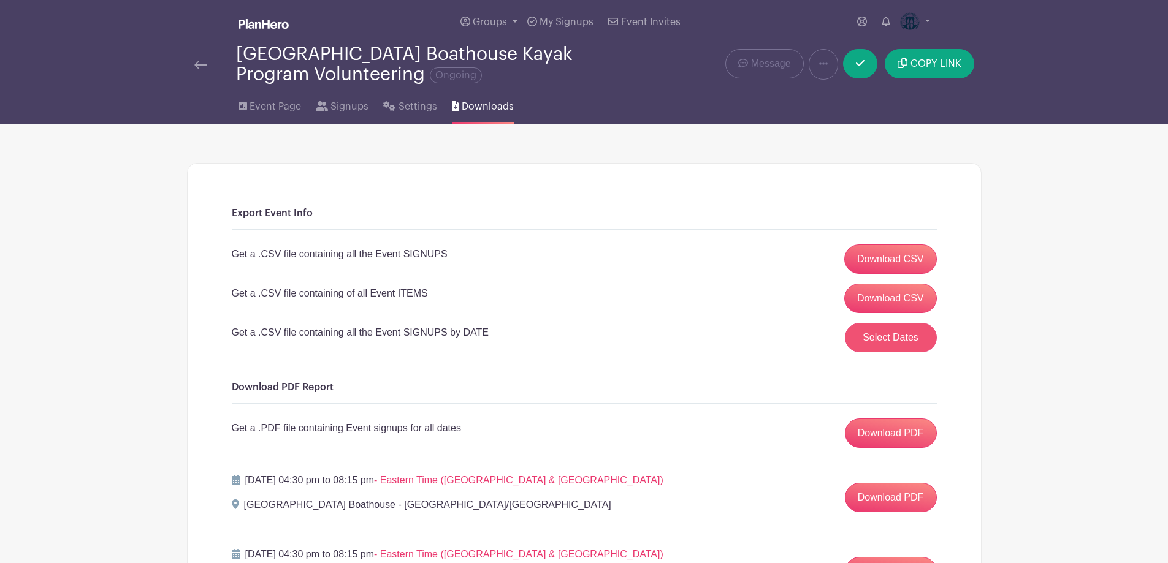 Image resolution: width=1168 pixels, height=563 pixels. I want to click on span: Message, so click(771, 64).